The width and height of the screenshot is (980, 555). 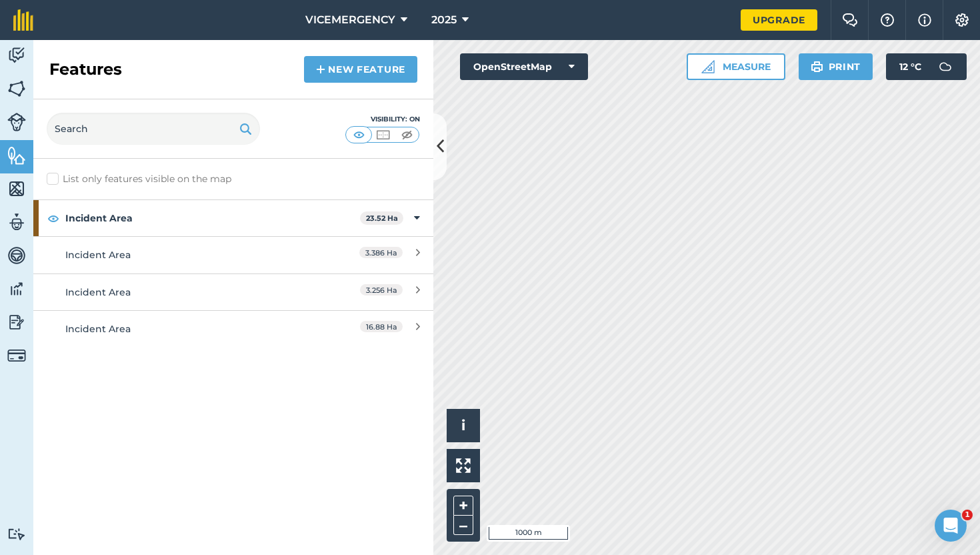 What do you see at coordinates (139, 179) in the screenshot?
I see `label: List only features visible on the map` at bounding box center [139, 179].